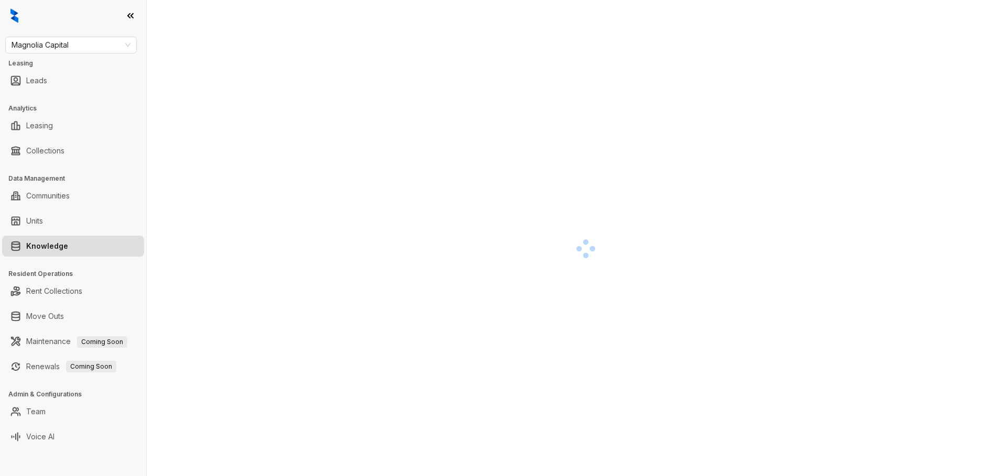  What do you see at coordinates (71, 45) in the screenshot?
I see `span: Magnolia Capital` at bounding box center [71, 45].